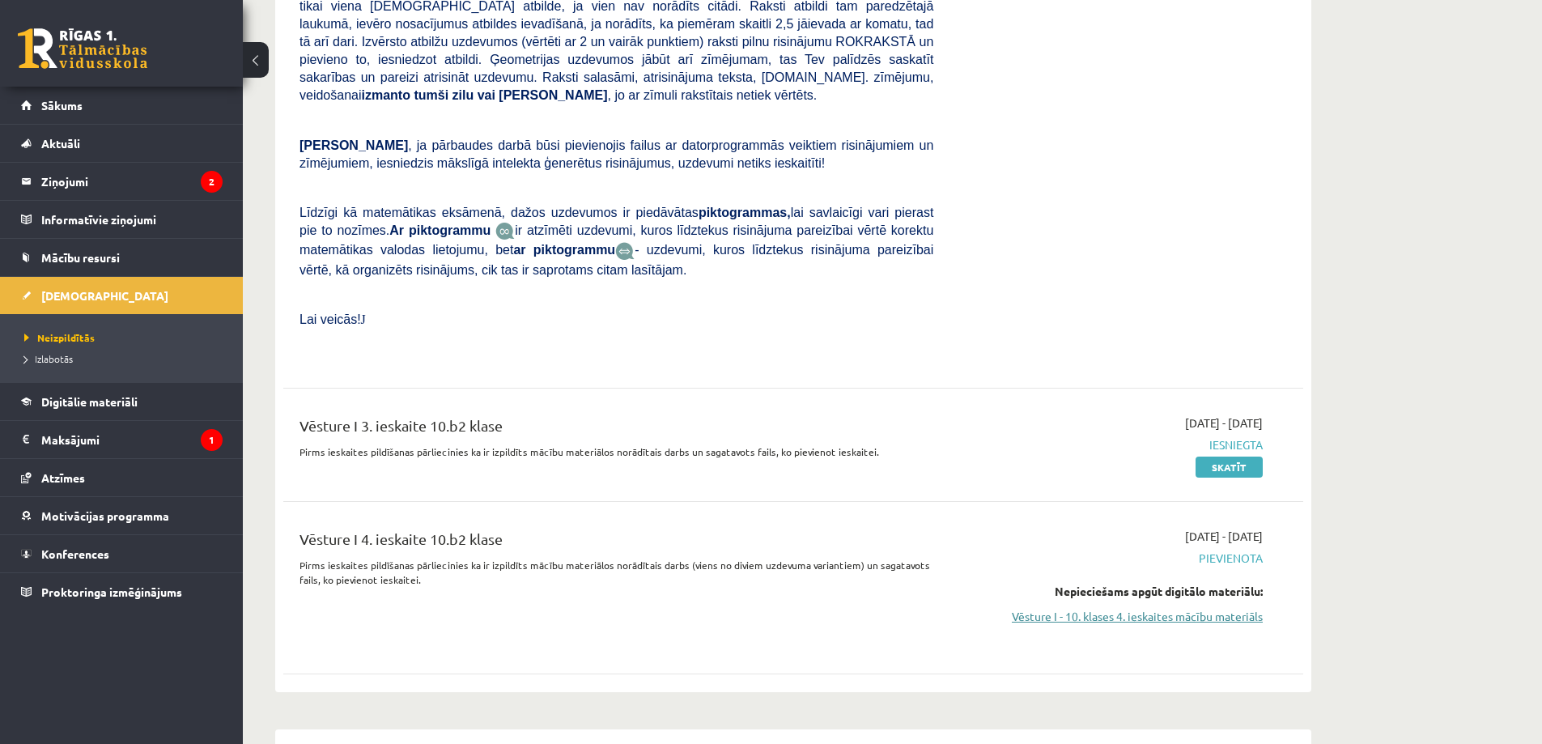 This screenshot has width=1542, height=744. I want to click on span: , ja pārbaudes darbā būsi pievienojis failus ar datorprogrammās veiktiem risinājumiem un zīmējumi..., so click(616, 154).